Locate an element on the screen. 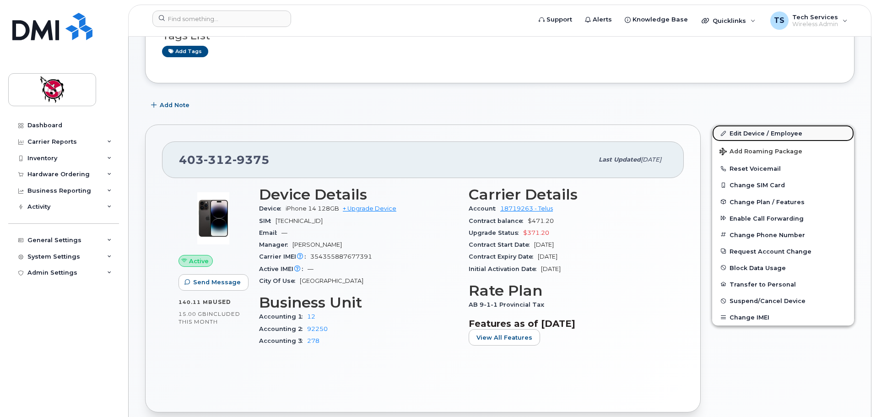  span: Tech Services is located at coordinates (816, 17).